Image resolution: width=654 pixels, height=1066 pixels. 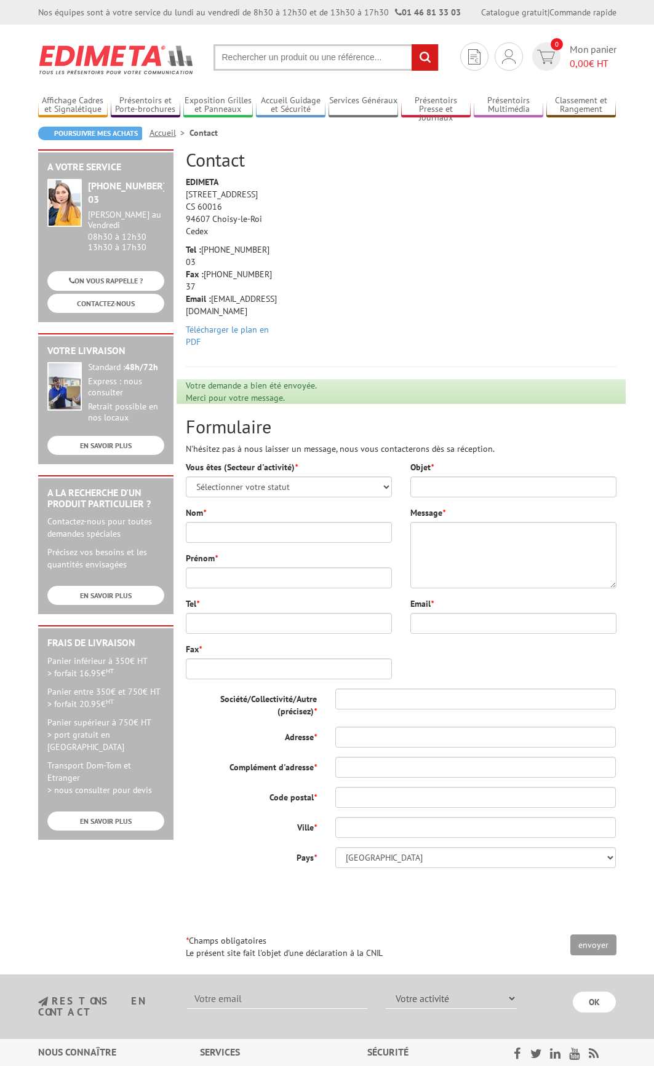 I want to click on div: Standard :, so click(x=126, y=368).